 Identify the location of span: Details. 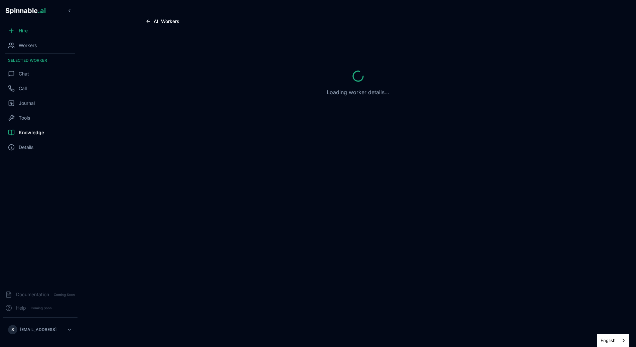
(26, 147).